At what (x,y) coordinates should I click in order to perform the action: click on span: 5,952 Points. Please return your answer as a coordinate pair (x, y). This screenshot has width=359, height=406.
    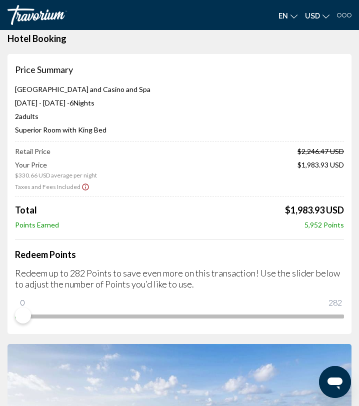
    Looking at the image, I should click on (324, 225).